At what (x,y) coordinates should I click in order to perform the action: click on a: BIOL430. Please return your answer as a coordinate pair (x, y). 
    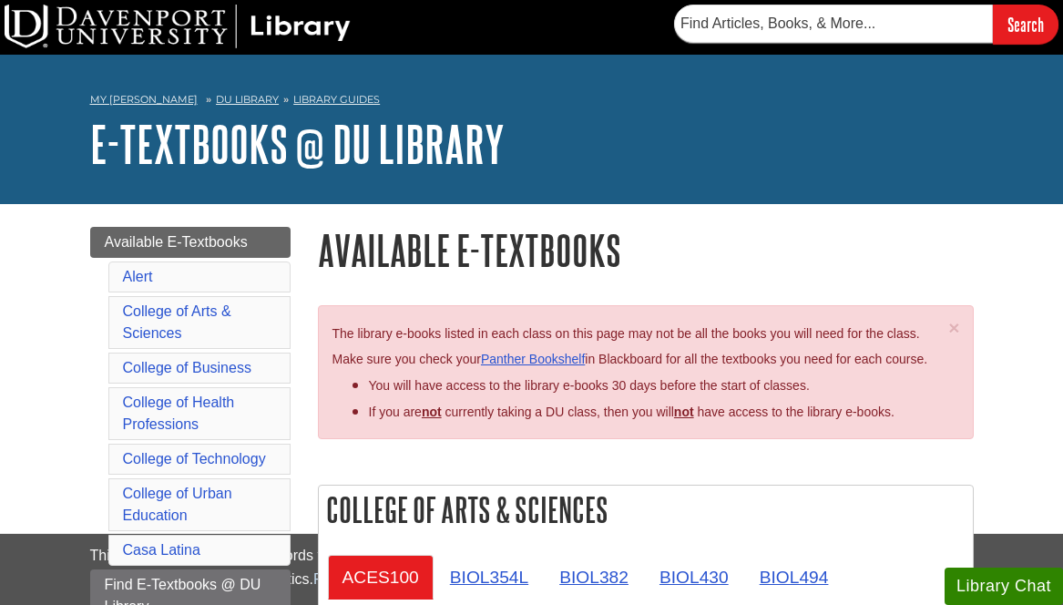
    Looking at the image, I should click on (694, 576).